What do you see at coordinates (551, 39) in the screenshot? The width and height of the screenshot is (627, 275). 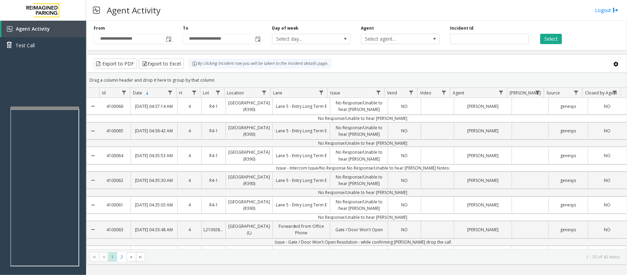 I see `button: Select` at bounding box center [551, 39].